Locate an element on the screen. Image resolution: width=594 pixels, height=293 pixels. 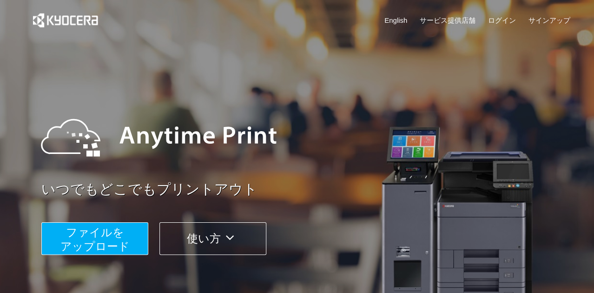
button: 使い方 is located at coordinates (213, 239).